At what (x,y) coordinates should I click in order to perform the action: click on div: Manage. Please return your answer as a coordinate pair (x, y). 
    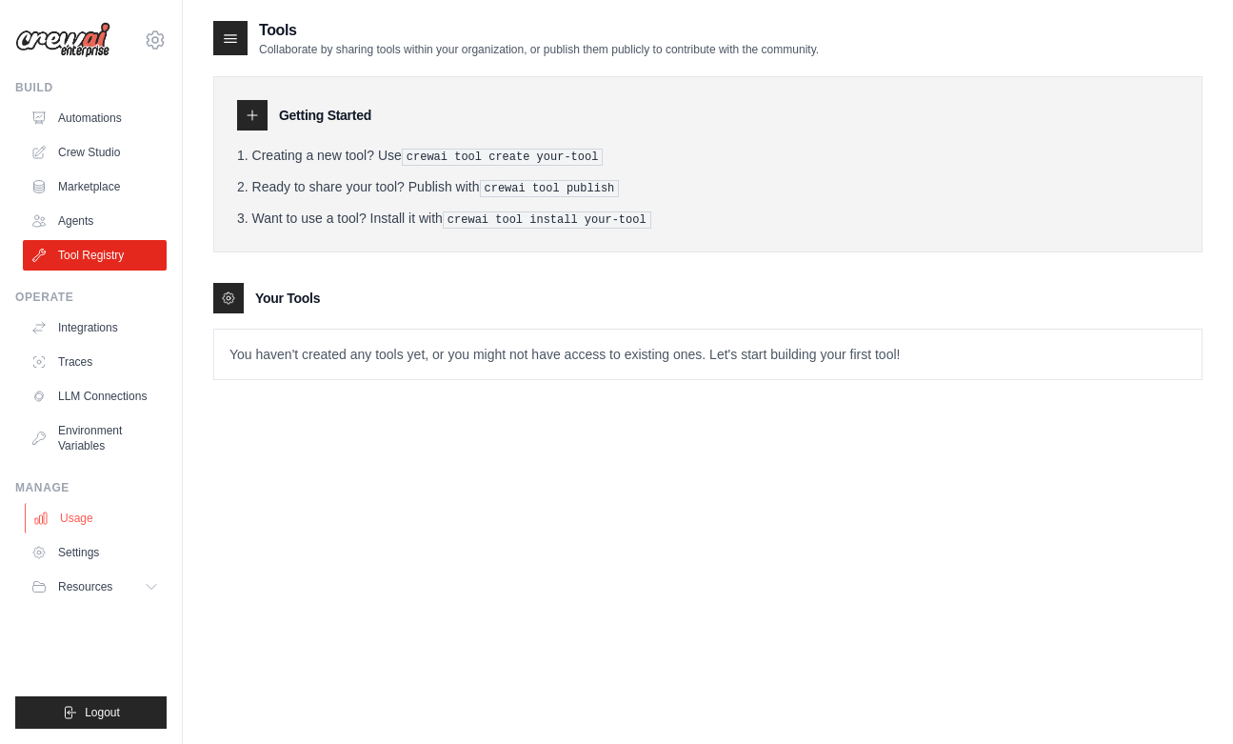
    Looking at the image, I should click on (90, 488).